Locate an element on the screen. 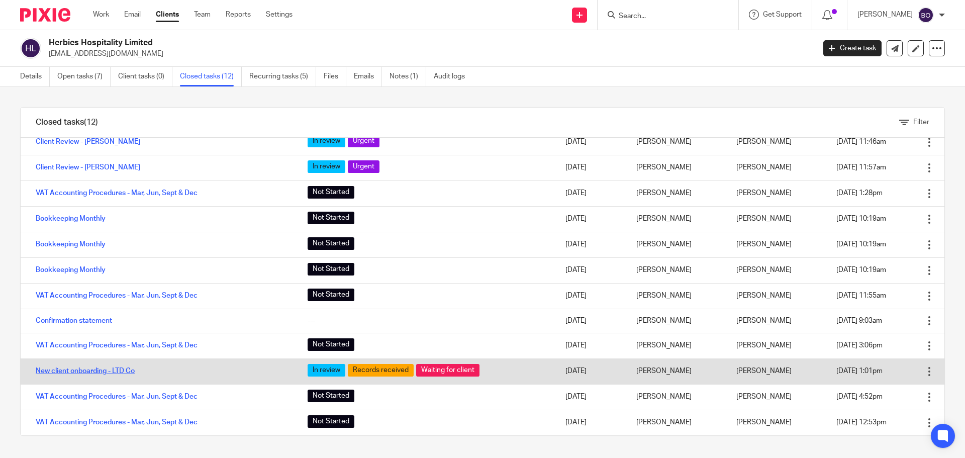 This screenshot has height=458, width=965. span: Filter is located at coordinates (921, 122).